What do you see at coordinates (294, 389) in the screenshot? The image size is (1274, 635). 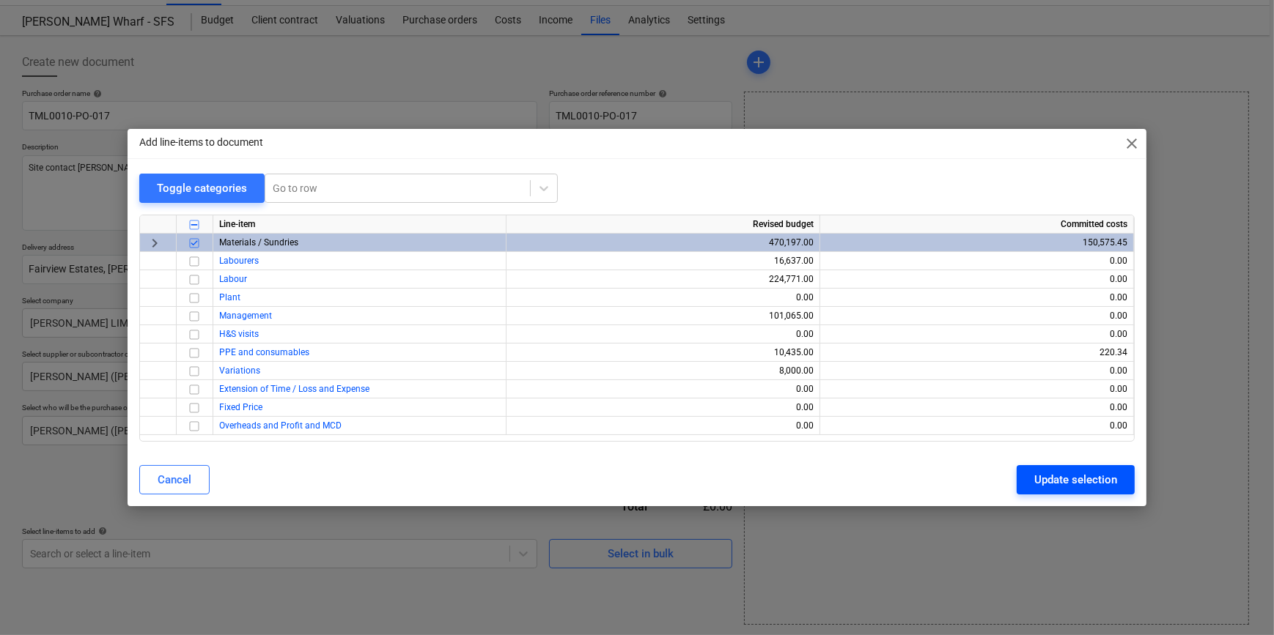 I see `a: Extension of Time / Loss and Expense` at bounding box center [294, 389].